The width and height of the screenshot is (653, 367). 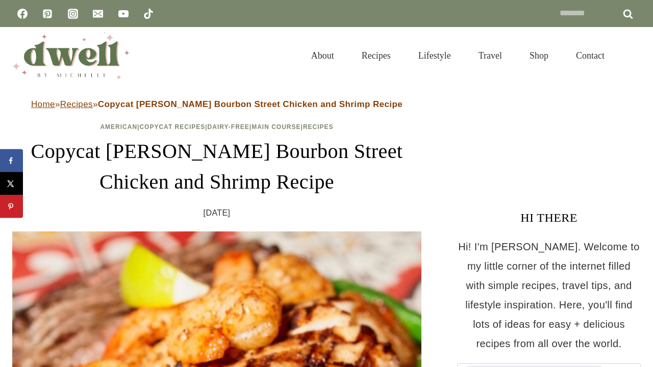 I want to click on a: Main Course, so click(x=276, y=127).